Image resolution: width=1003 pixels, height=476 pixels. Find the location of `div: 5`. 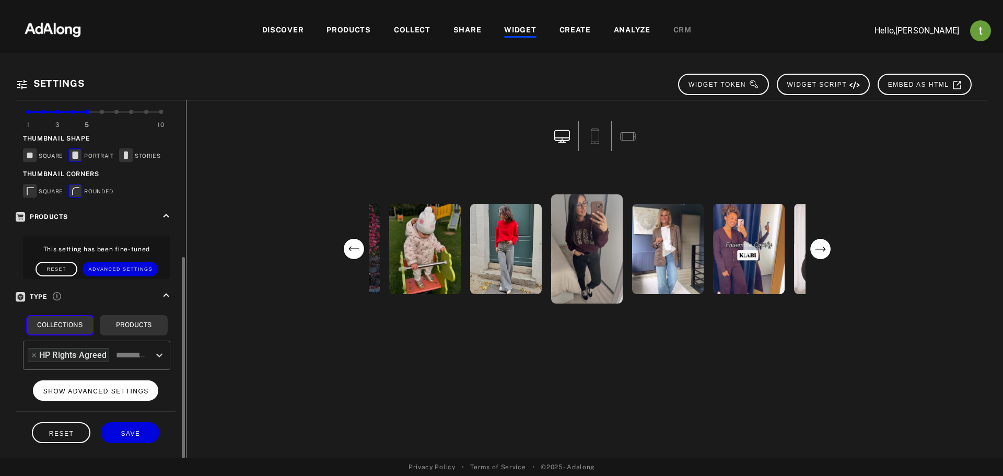

div: 5 is located at coordinates (87, 125).